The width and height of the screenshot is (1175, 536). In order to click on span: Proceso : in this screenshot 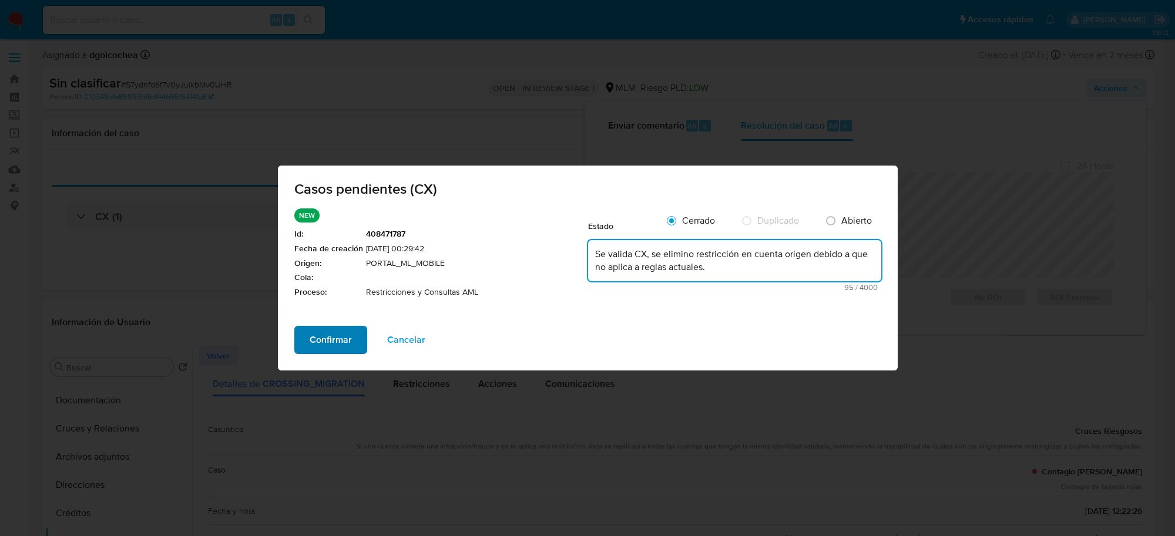, I will do `click(328, 293)`.